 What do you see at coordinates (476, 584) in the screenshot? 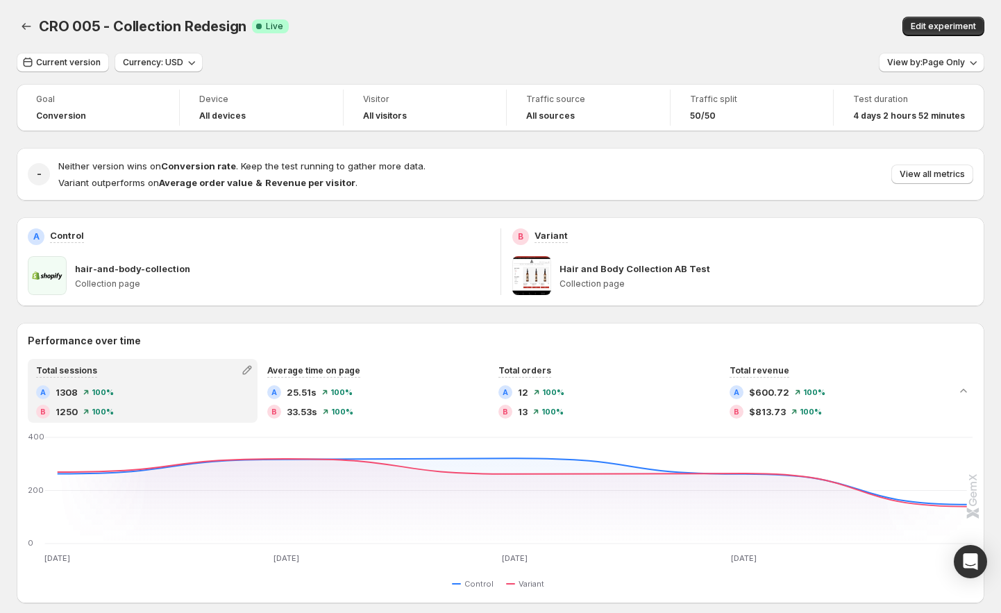
I see `button: Control` at bounding box center [476, 584].